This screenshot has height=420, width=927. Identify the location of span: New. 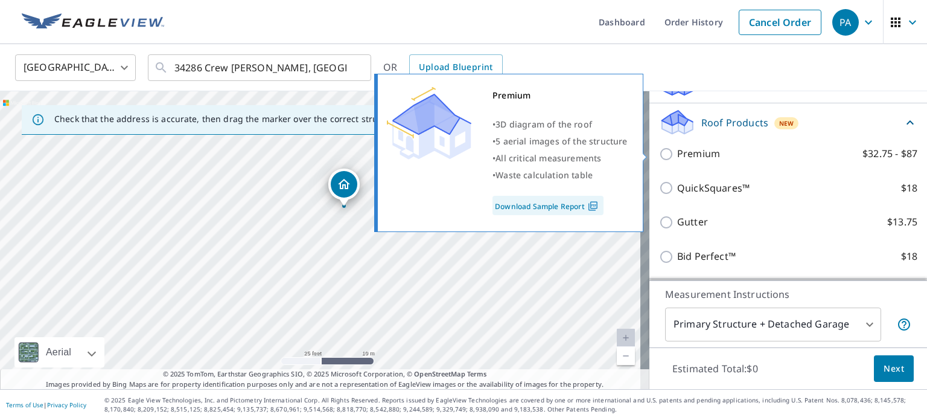
(787, 123).